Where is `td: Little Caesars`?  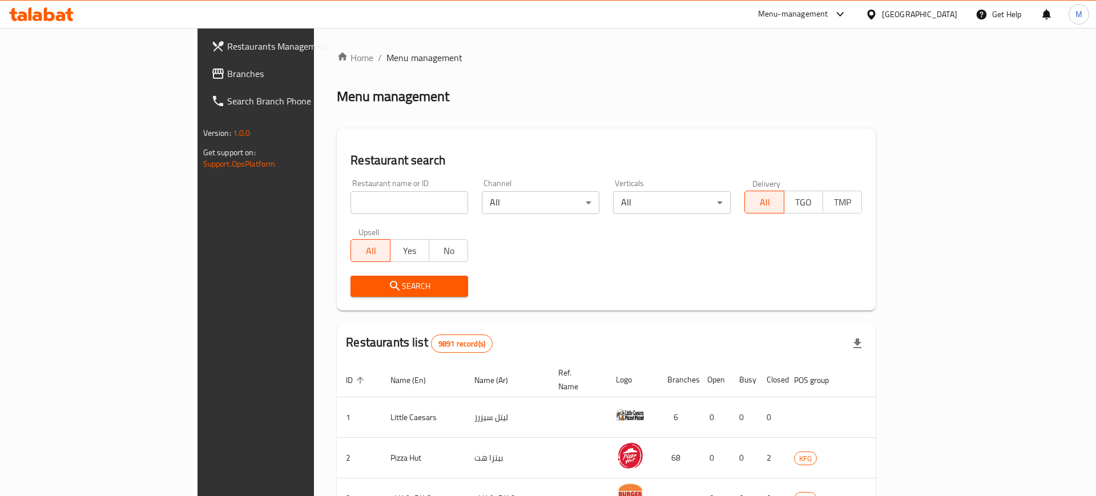
td: Little Caesars is located at coordinates (423, 417).